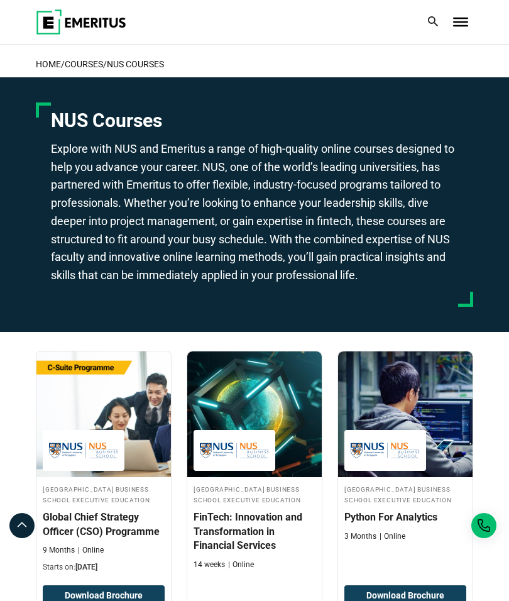 The height and width of the screenshot is (601, 509). Describe the element at coordinates (58, 550) in the screenshot. I see `p: 9 Months` at that location.